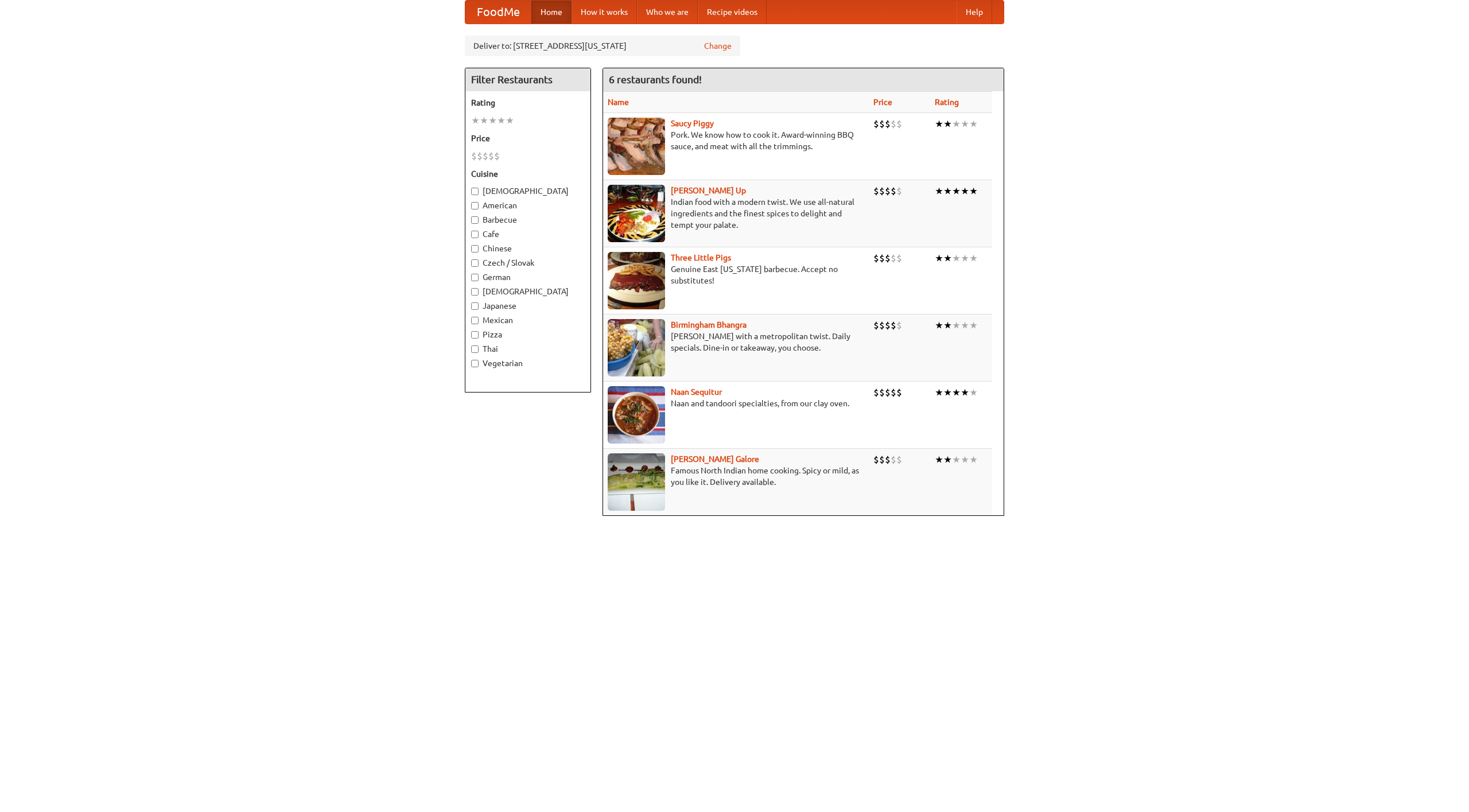 This screenshot has height=812, width=1469. What do you see at coordinates (735, 403) in the screenshot?
I see `p: Naan and tandoori specialties, from our clay oven.` at bounding box center [735, 403].